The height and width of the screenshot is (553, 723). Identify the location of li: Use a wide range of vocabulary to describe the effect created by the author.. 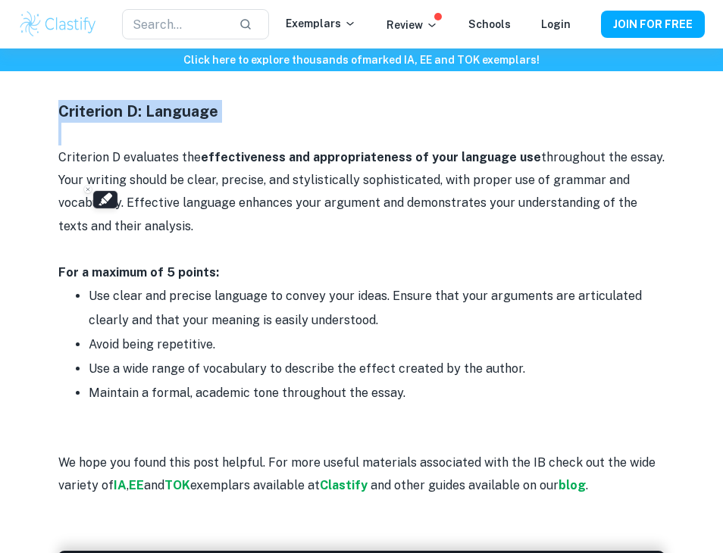
(376, 369).